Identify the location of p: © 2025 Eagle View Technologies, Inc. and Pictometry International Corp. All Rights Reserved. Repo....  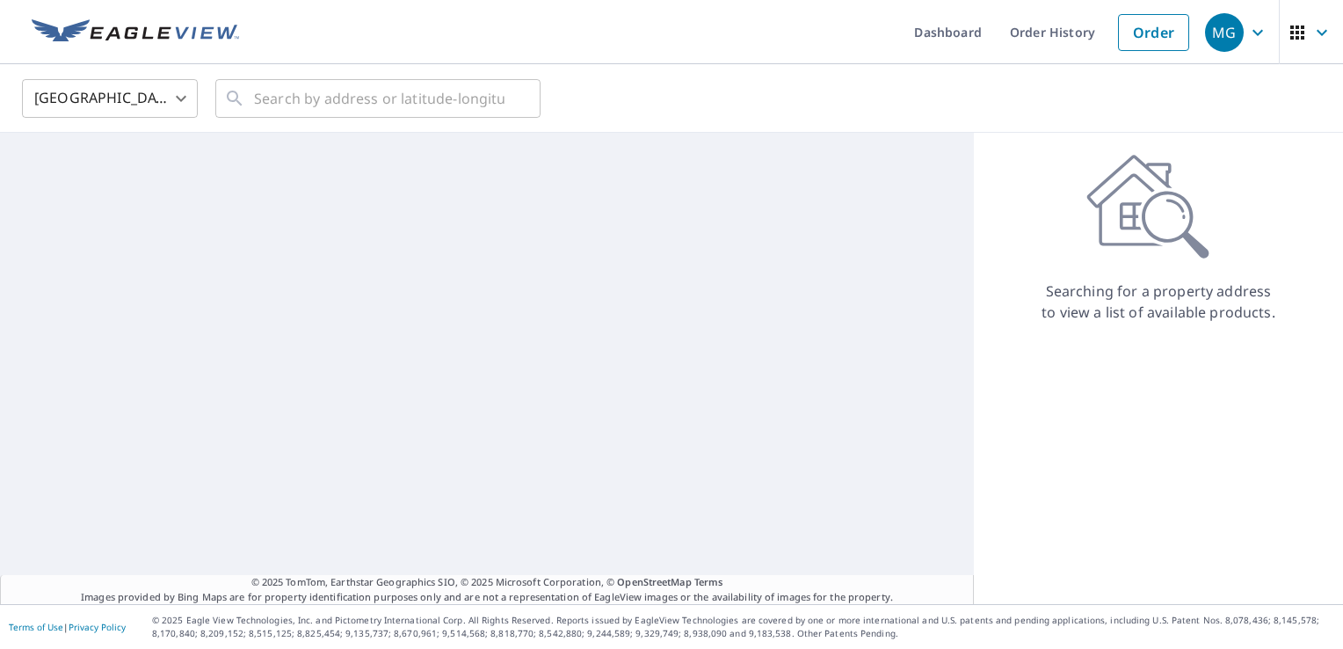
(743, 627).